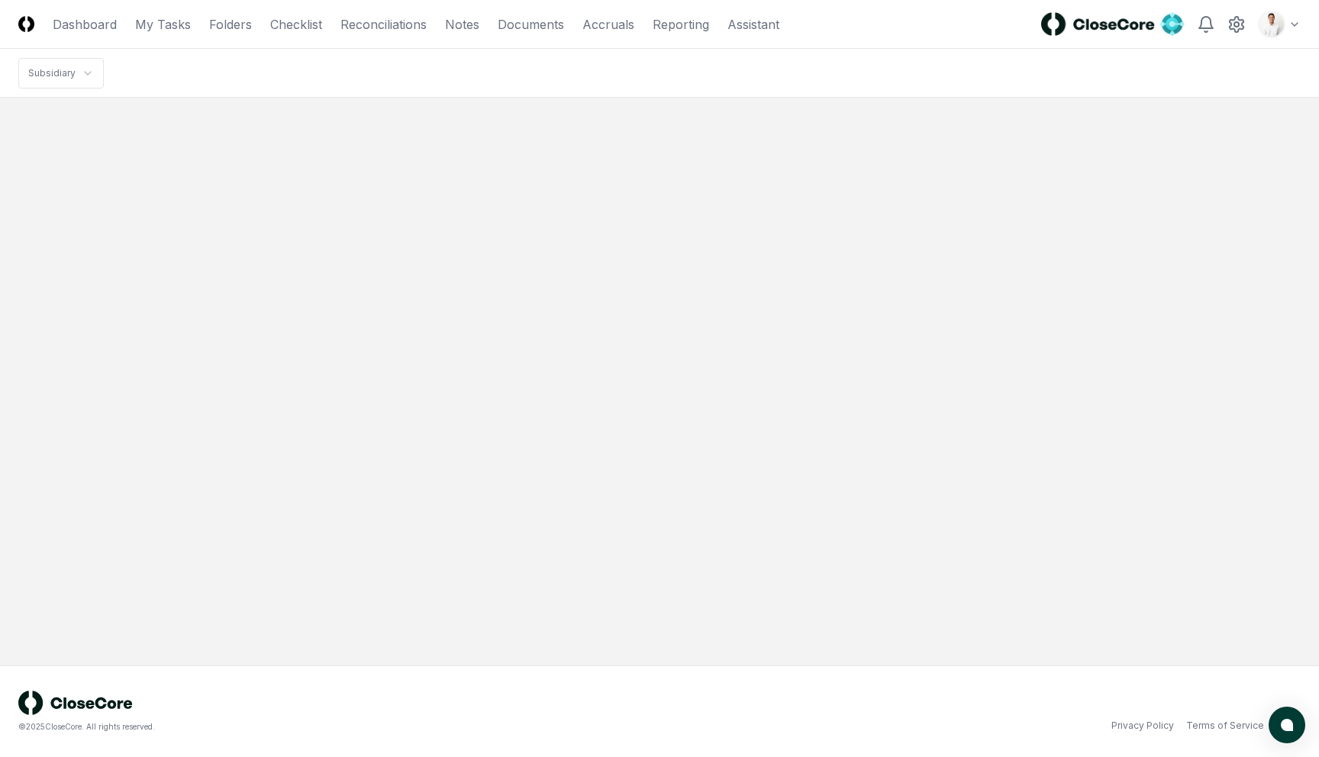  What do you see at coordinates (163, 24) in the screenshot?
I see `a: My Tasks` at bounding box center [163, 24].